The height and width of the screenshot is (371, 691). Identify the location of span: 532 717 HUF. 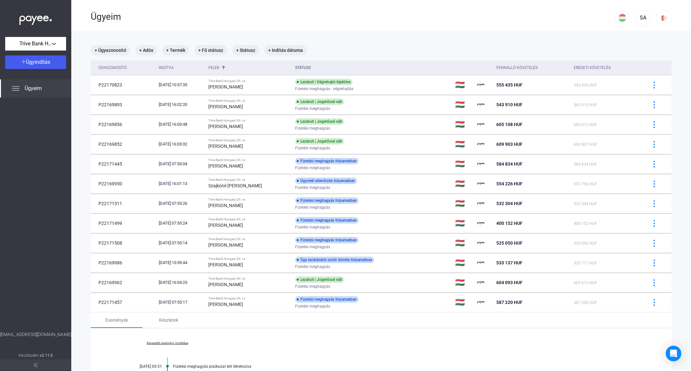
(586, 263).